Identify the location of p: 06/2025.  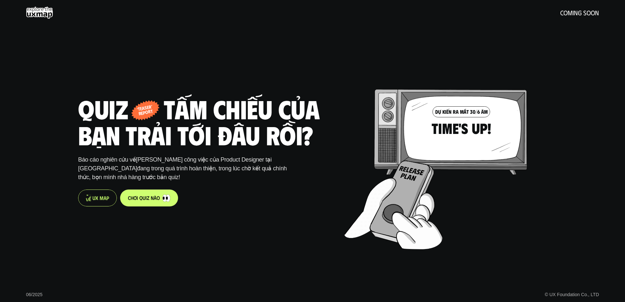
(34, 295).